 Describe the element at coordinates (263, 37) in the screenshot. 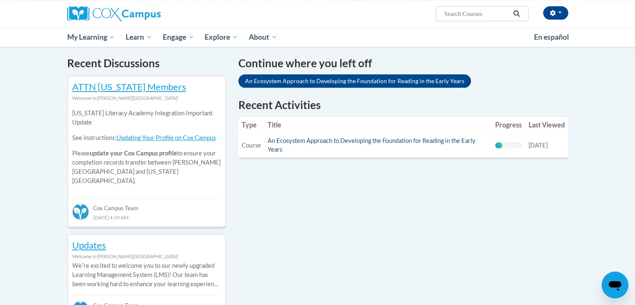

I see `a: About` at that location.